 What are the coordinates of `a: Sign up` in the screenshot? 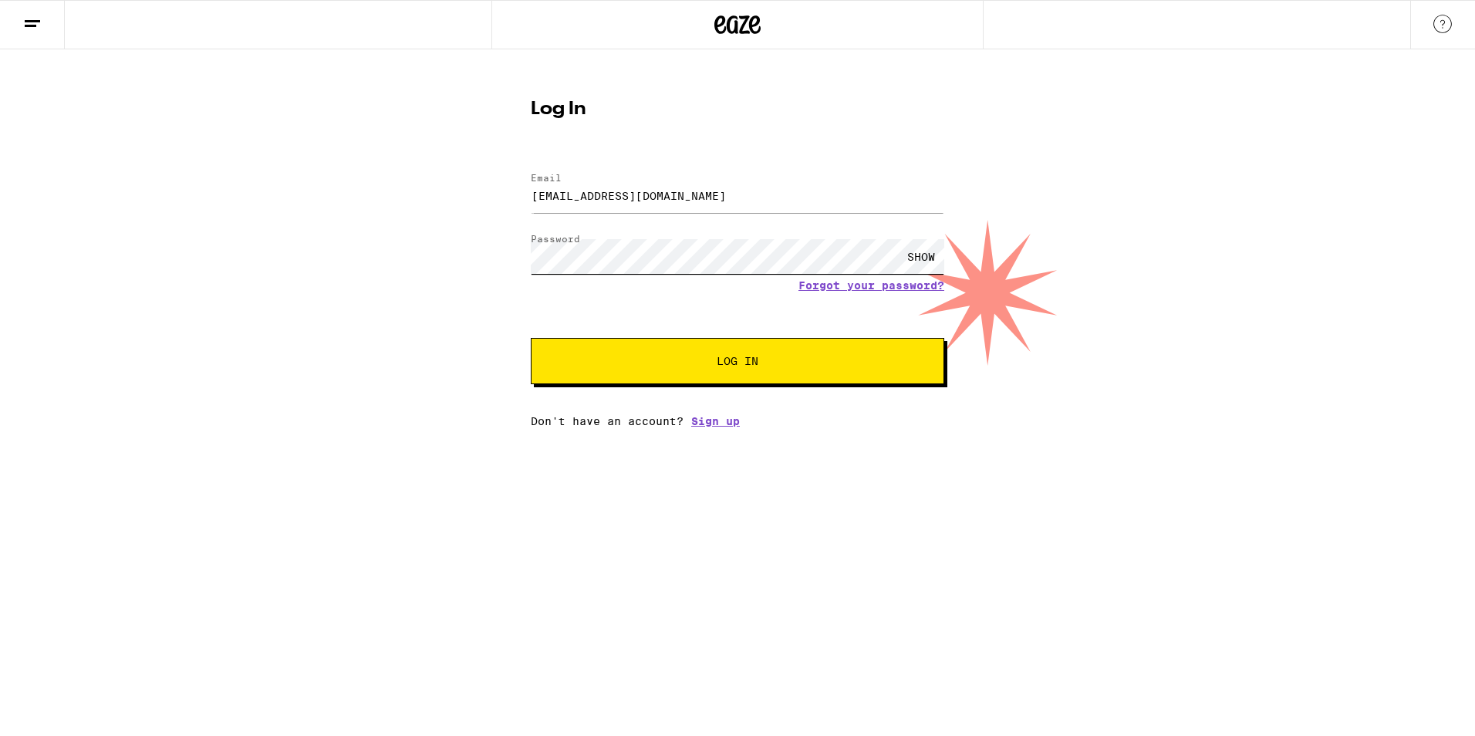 It's located at (715, 421).